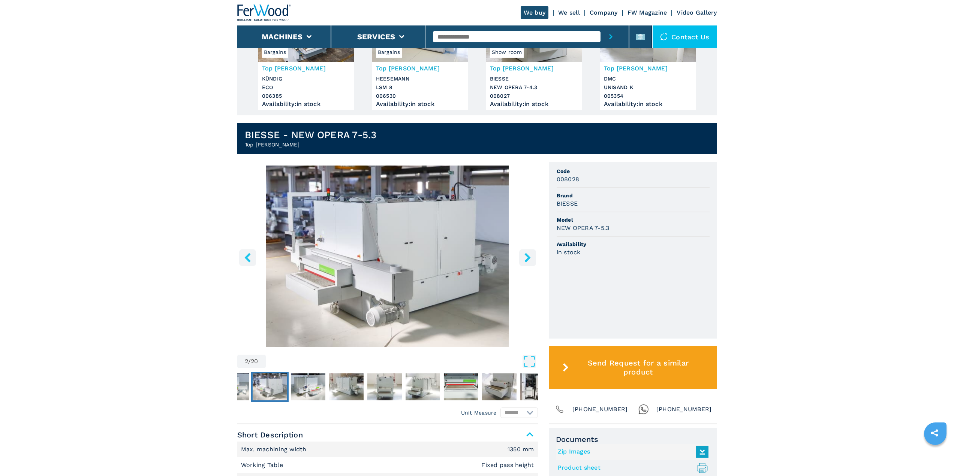  I want to click on a: Zip Images, so click(631, 452).